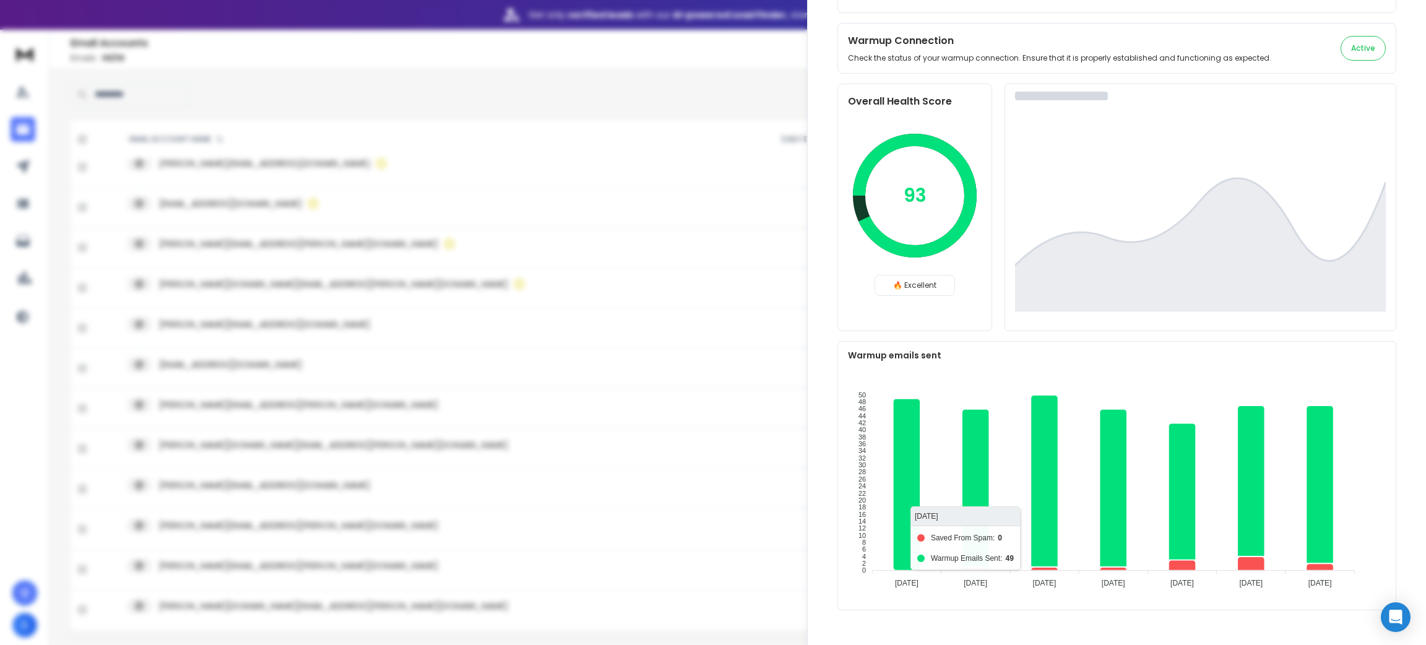  Describe the element at coordinates (1116, 355) in the screenshot. I see `p: Warmup emails sent` at that location.